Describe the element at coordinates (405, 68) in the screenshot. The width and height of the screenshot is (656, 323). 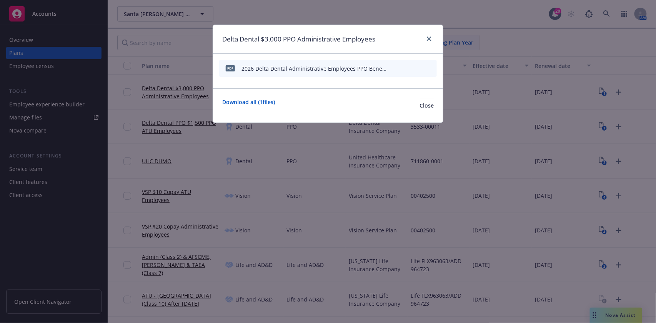
I see `button: download file` at that location.